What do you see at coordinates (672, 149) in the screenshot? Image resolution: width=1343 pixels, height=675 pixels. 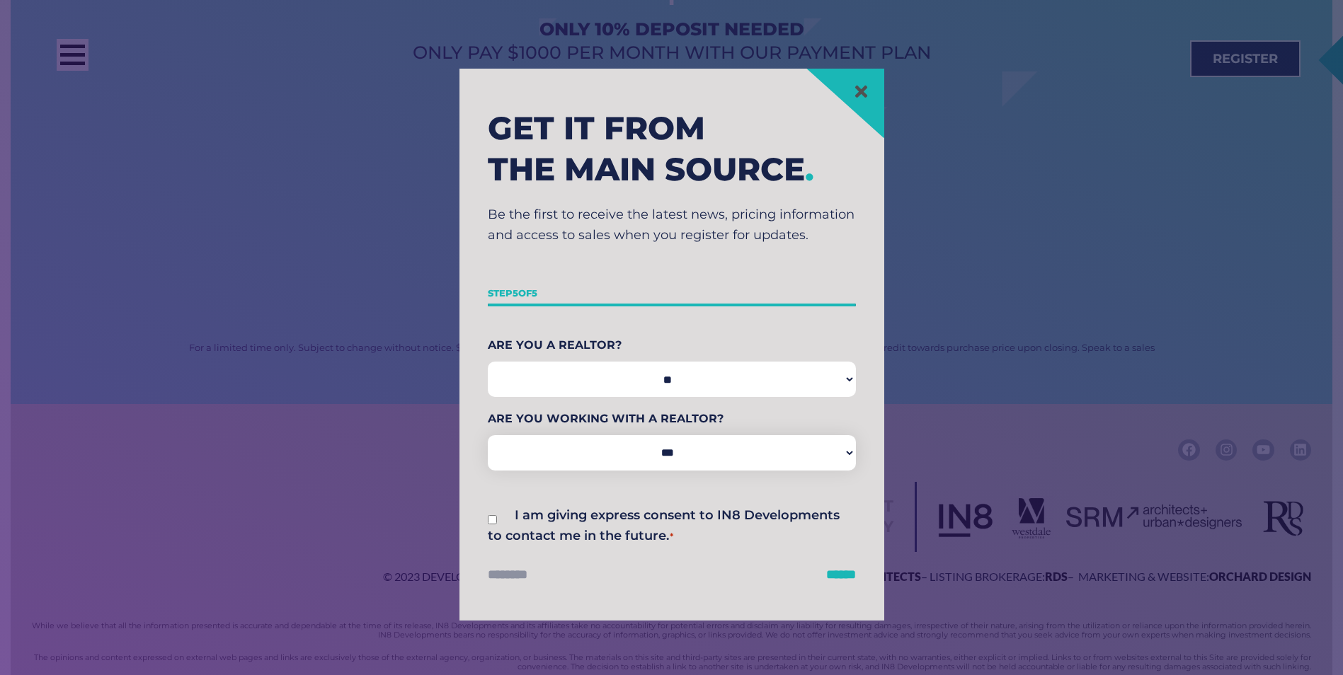 I see `h2: Get it from the main source` at bounding box center [672, 149].